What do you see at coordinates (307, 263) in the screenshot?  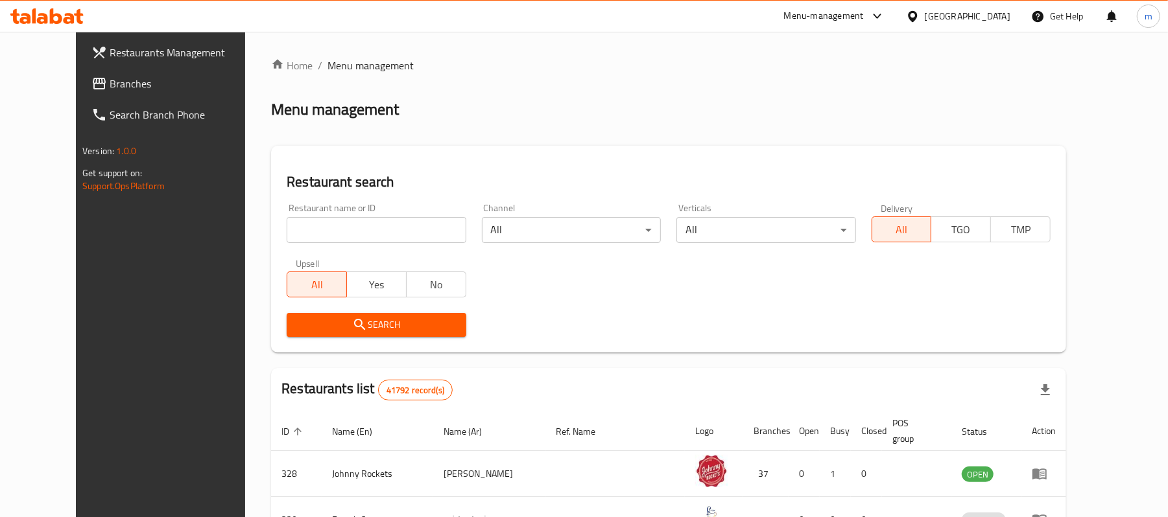 I see `label: Upsell` at bounding box center [307, 263].